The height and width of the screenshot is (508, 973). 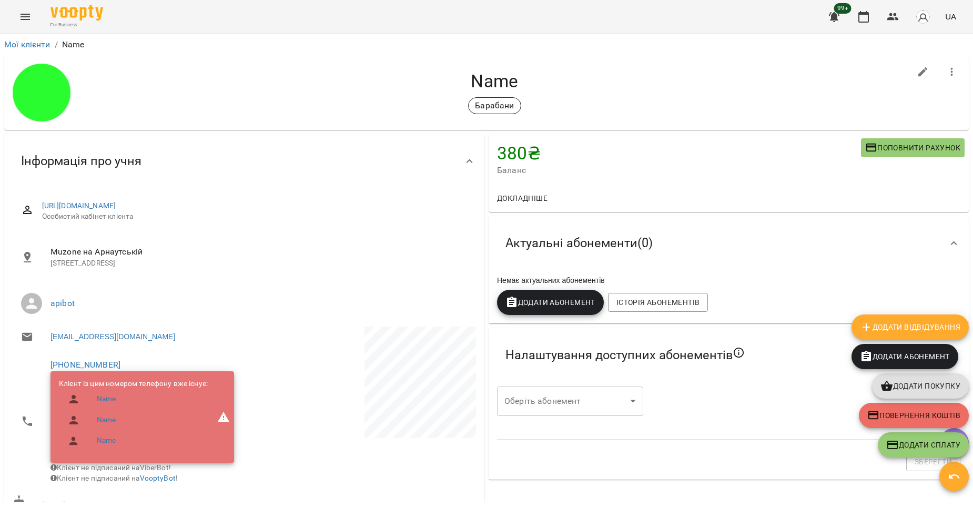 What do you see at coordinates (679, 153) in the screenshot?
I see `h4: 380 ₴` at bounding box center [679, 153].